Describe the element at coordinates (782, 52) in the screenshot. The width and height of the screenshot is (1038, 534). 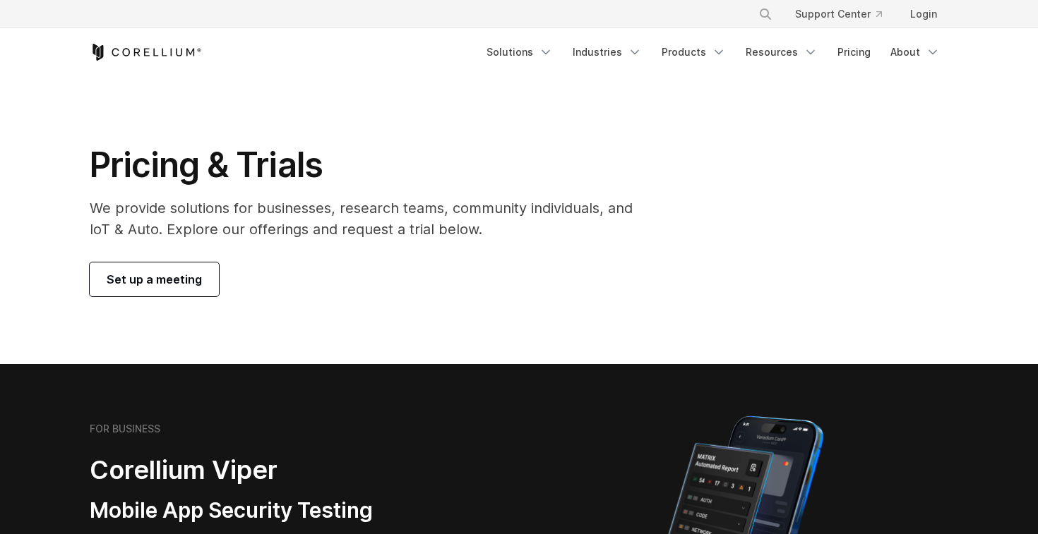
I see `a: Resources` at that location.